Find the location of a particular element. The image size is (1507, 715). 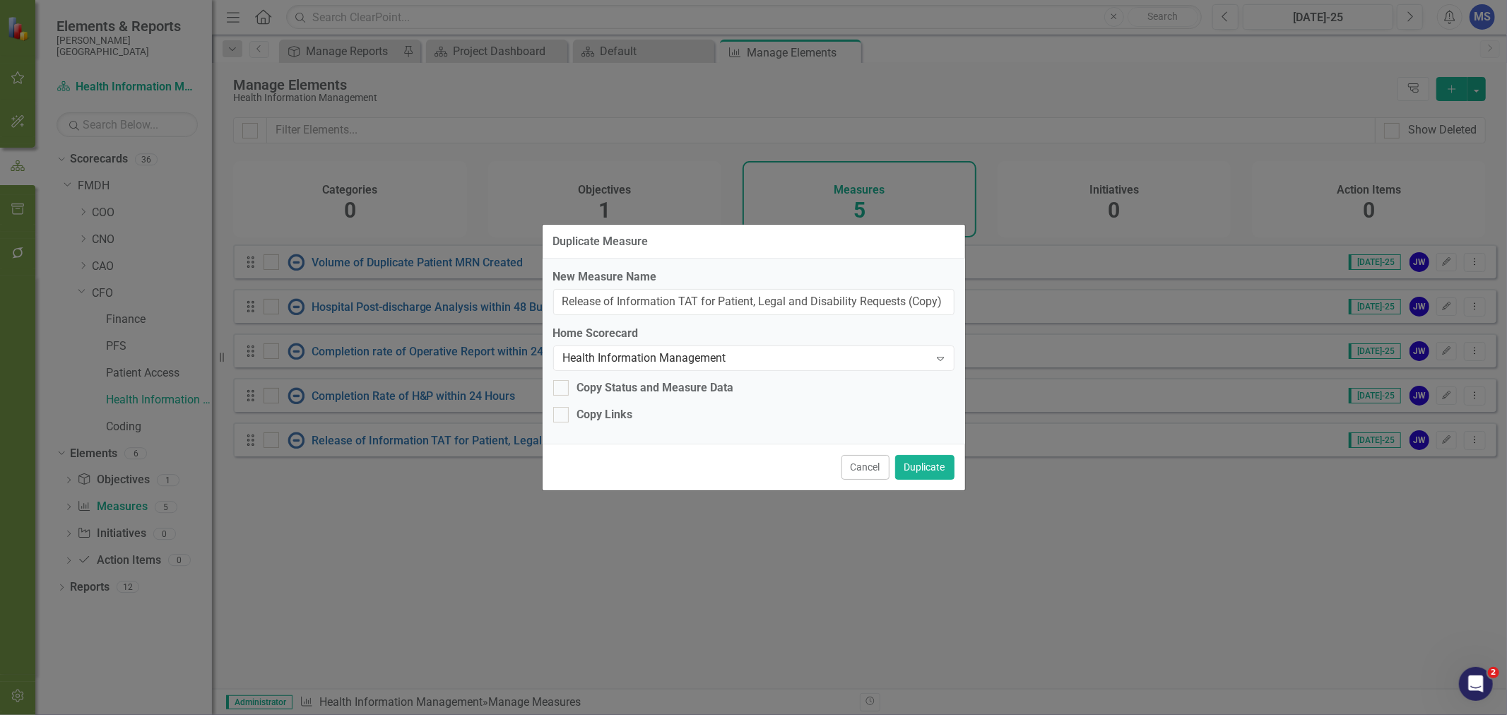

label: New Measure Name is located at coordinates (754, 277).